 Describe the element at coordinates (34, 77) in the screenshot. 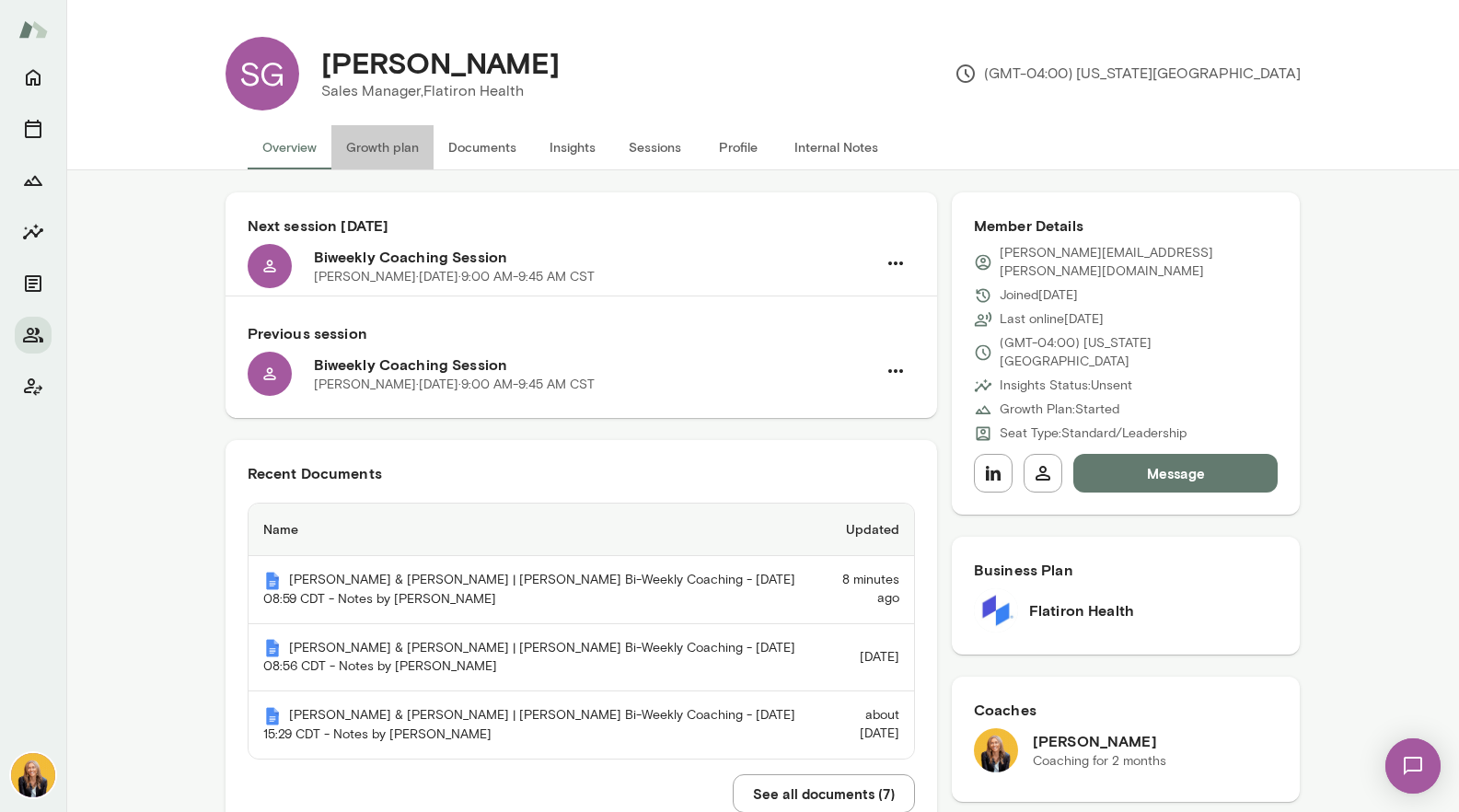

I see `button: Home` at that location.